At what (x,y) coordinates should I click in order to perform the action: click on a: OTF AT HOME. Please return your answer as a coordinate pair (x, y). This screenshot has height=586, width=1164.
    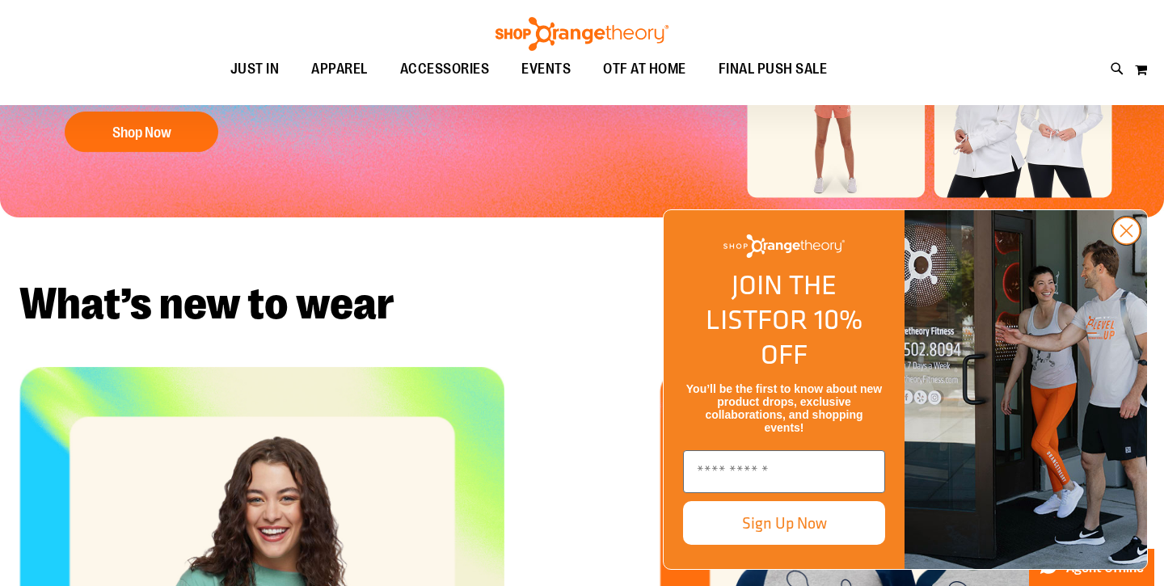
    Looking at the image, I should click on (644, 69).